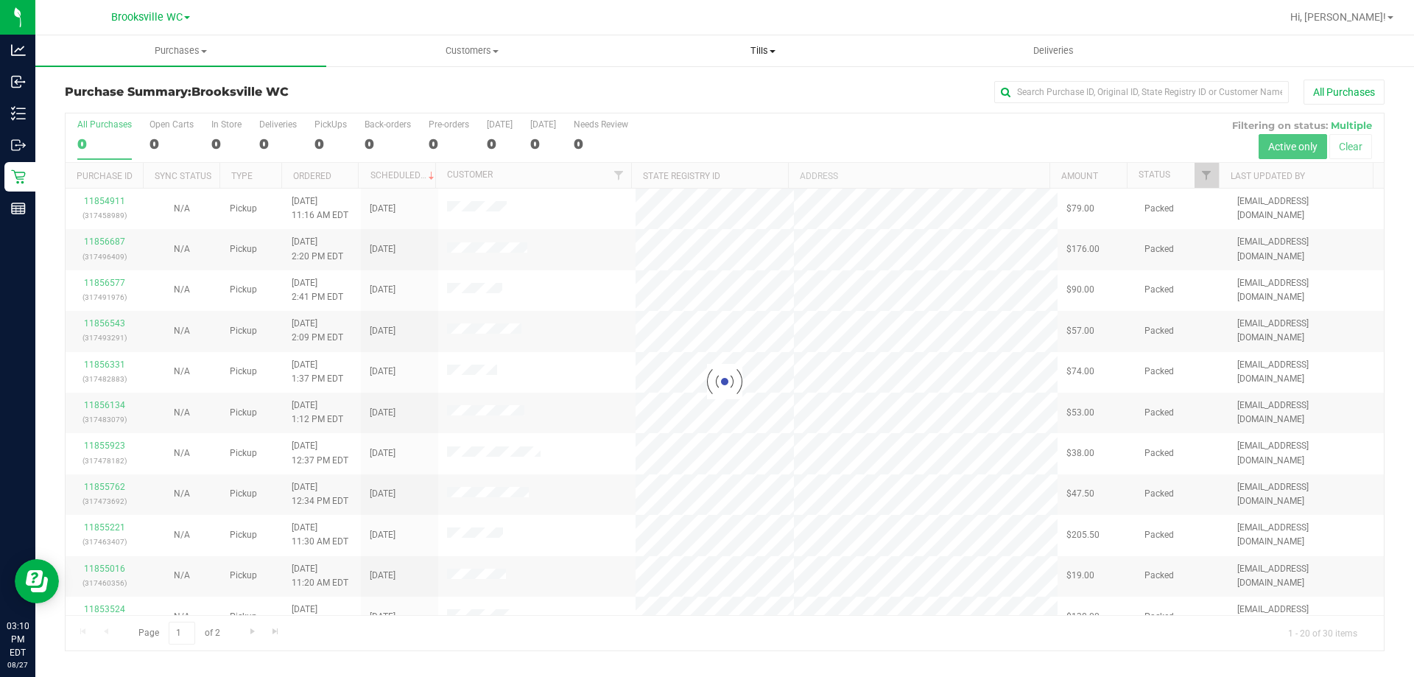 The image size is (1414, 677). What do you see at coordinates (284, 92) in the screenshot?
I see `h3: Purchase Summary:` at bounding box center [284, 92].